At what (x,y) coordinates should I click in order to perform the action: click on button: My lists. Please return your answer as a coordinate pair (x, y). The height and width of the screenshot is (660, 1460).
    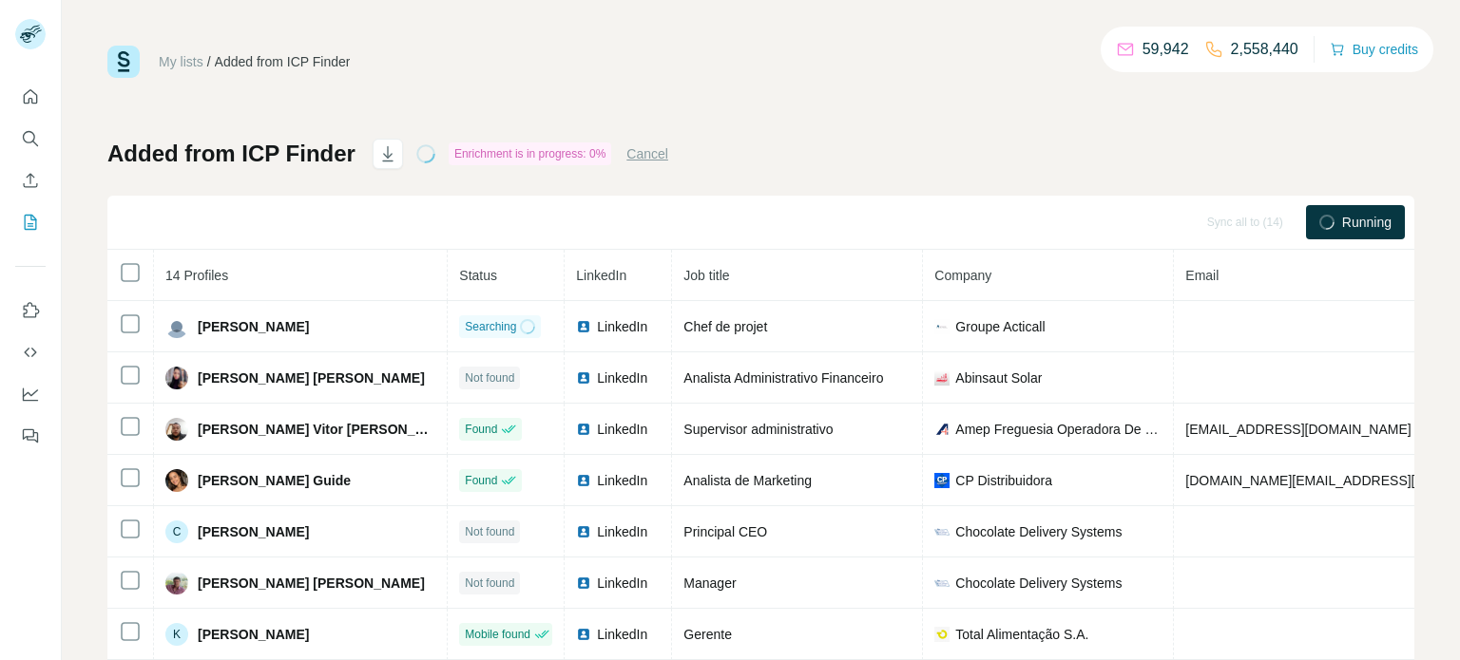
    Looking at the image, I should click on (30, 222).